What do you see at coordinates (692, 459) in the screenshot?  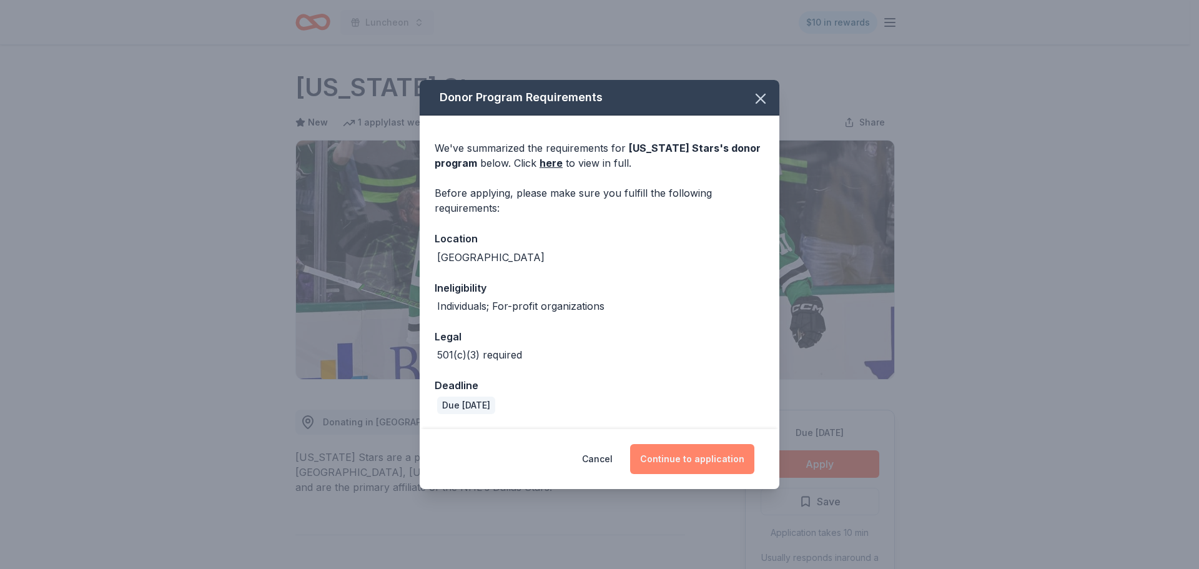 I see `button: Continue to application` at bounding box center [692, 459].